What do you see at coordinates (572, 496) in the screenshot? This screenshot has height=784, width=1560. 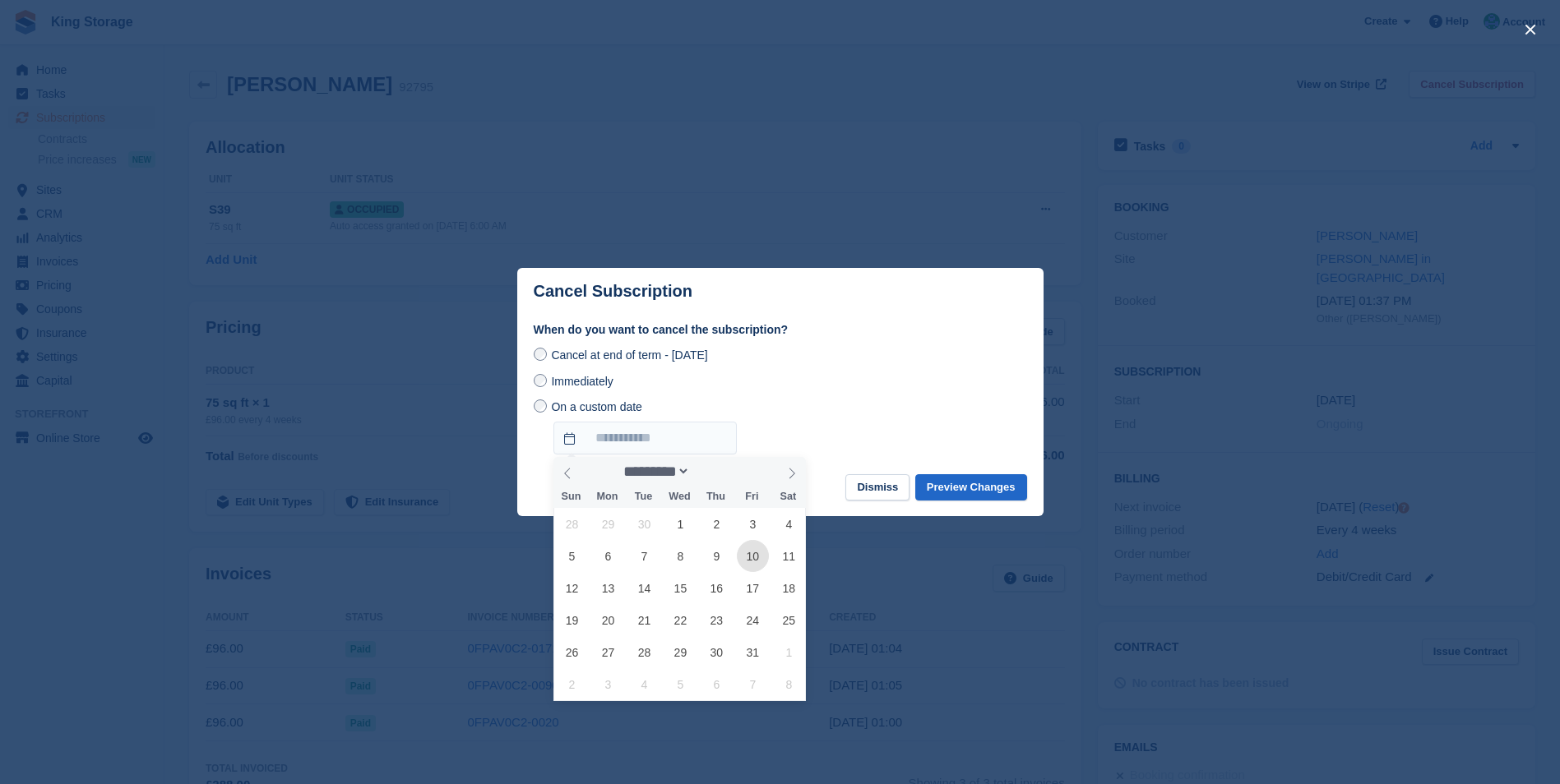 I see `span: Sun` at bounding box center [572, 496].